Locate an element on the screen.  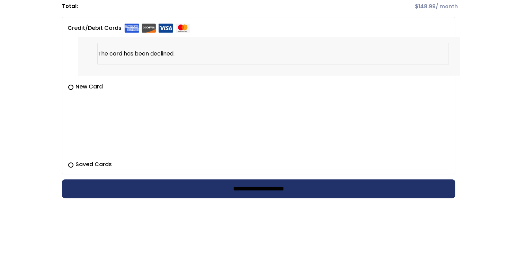
img: Visa is located at coordinates (166, 28).